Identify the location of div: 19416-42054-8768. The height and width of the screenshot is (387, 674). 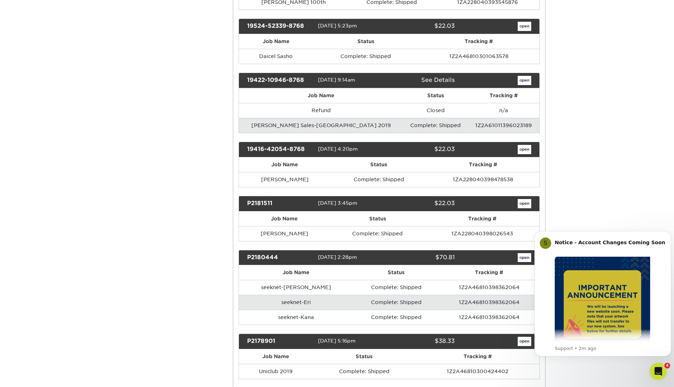
(280, 150).